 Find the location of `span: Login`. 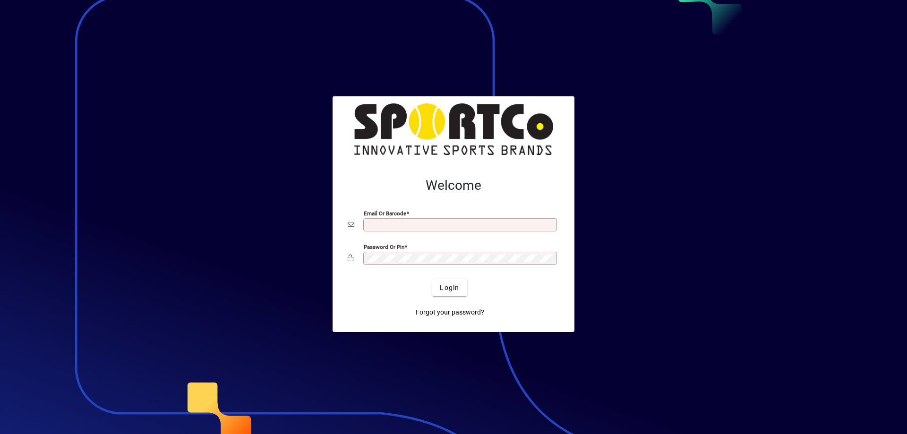

span: Login is located at coordinates (449, 288).